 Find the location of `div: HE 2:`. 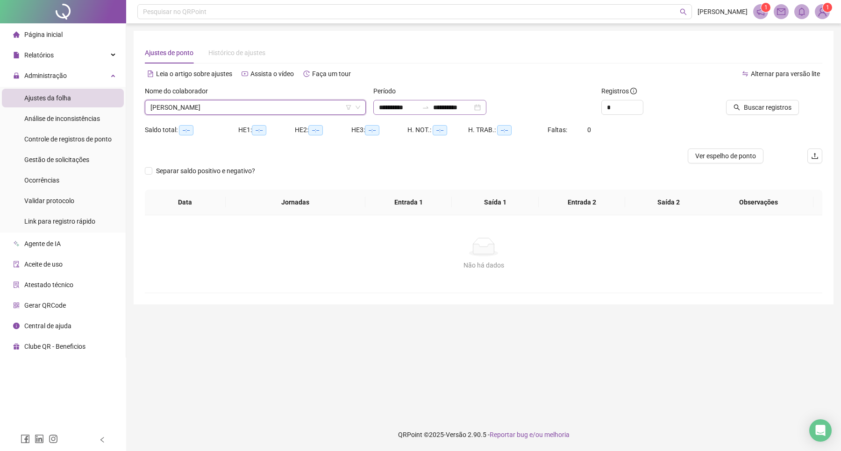

div: HE 2: is located at coordinates (323, 130).